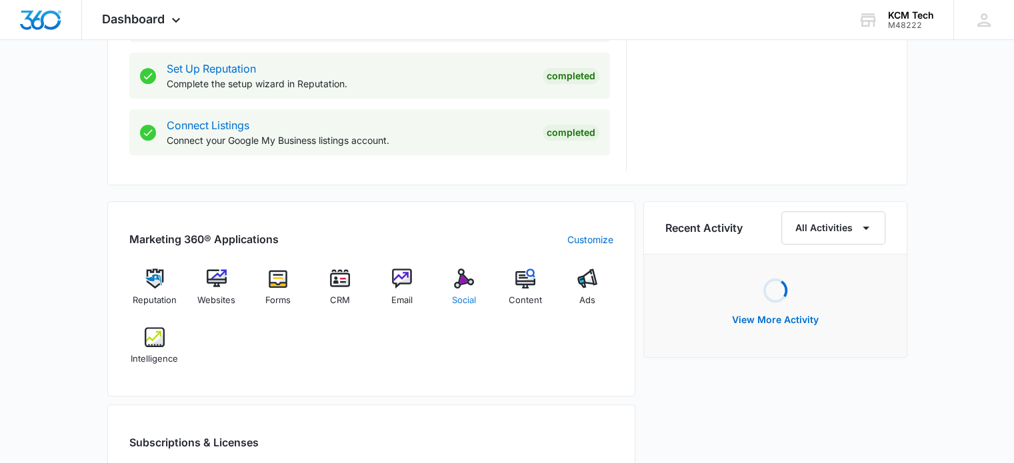 This screenshot has width=1014, height=463. What do you see at coordinates (911, 15) in the screenshot?
I see `div: account name` at bounding box center [911, 15].